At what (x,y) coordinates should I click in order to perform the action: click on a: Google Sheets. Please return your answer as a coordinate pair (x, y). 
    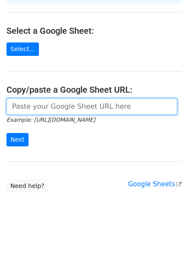
    Looking at the image, I should click on (155, 184).